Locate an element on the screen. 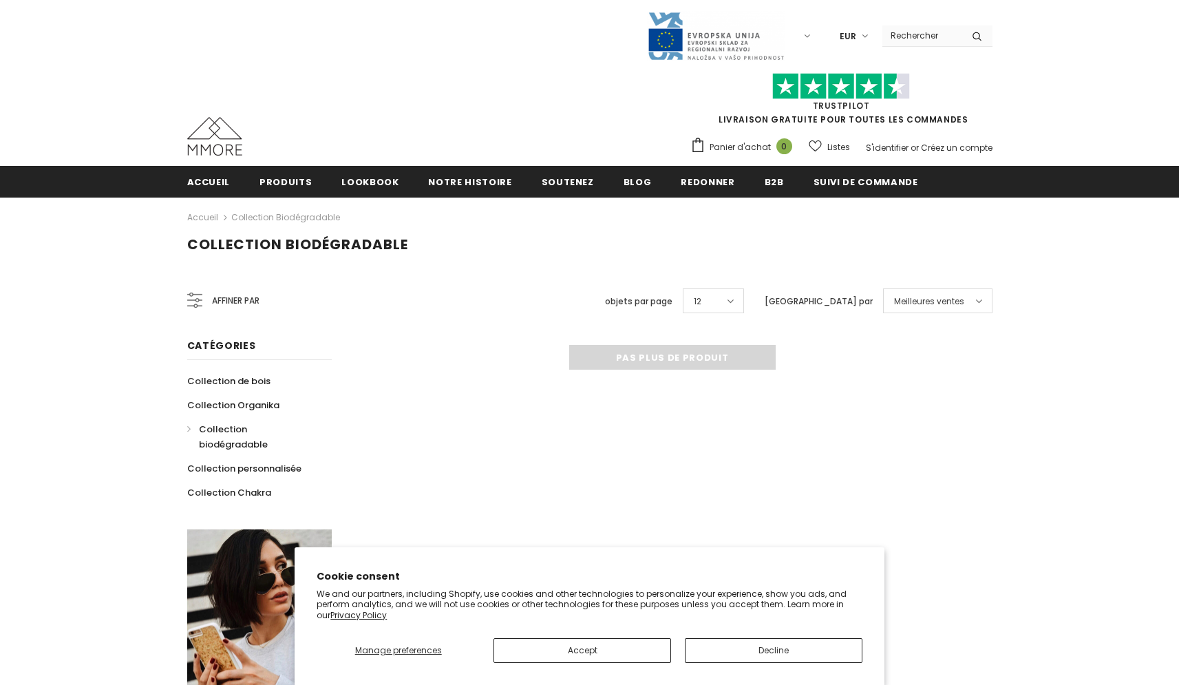 This screenshot has width=1179, height=685. span: 0 is located at coordinates (784, 146).